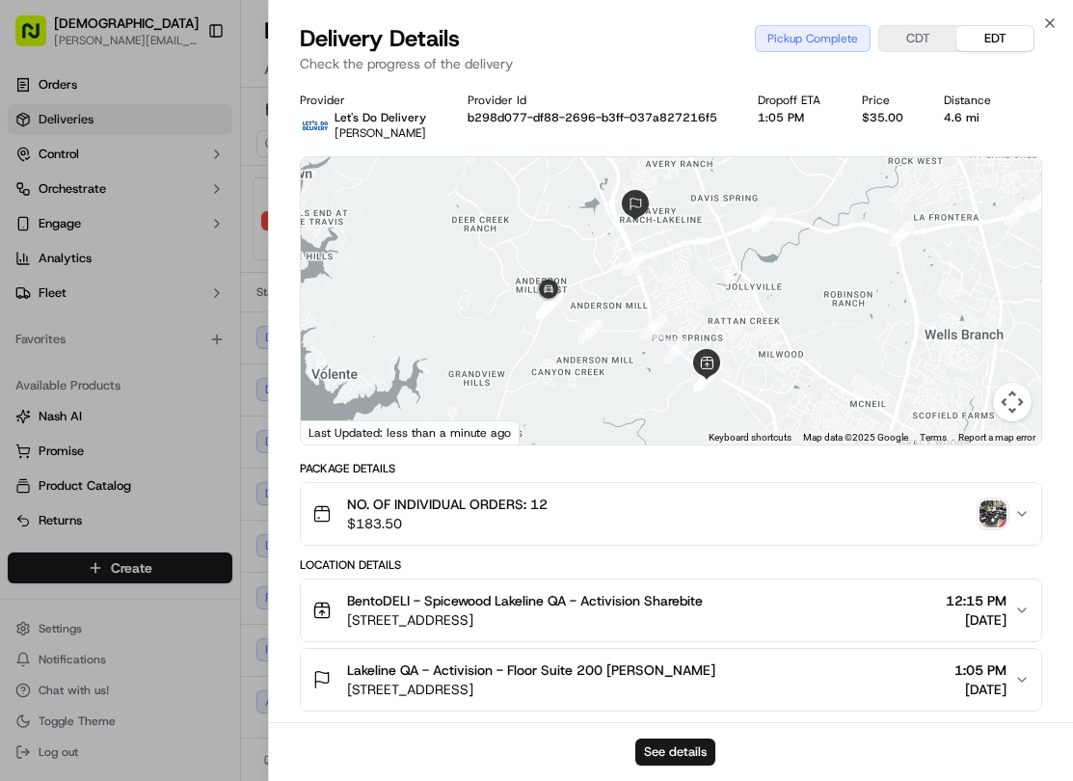 This screenshot has height=781, width=1073. I want to click on div: Provider, so click(367, 100).